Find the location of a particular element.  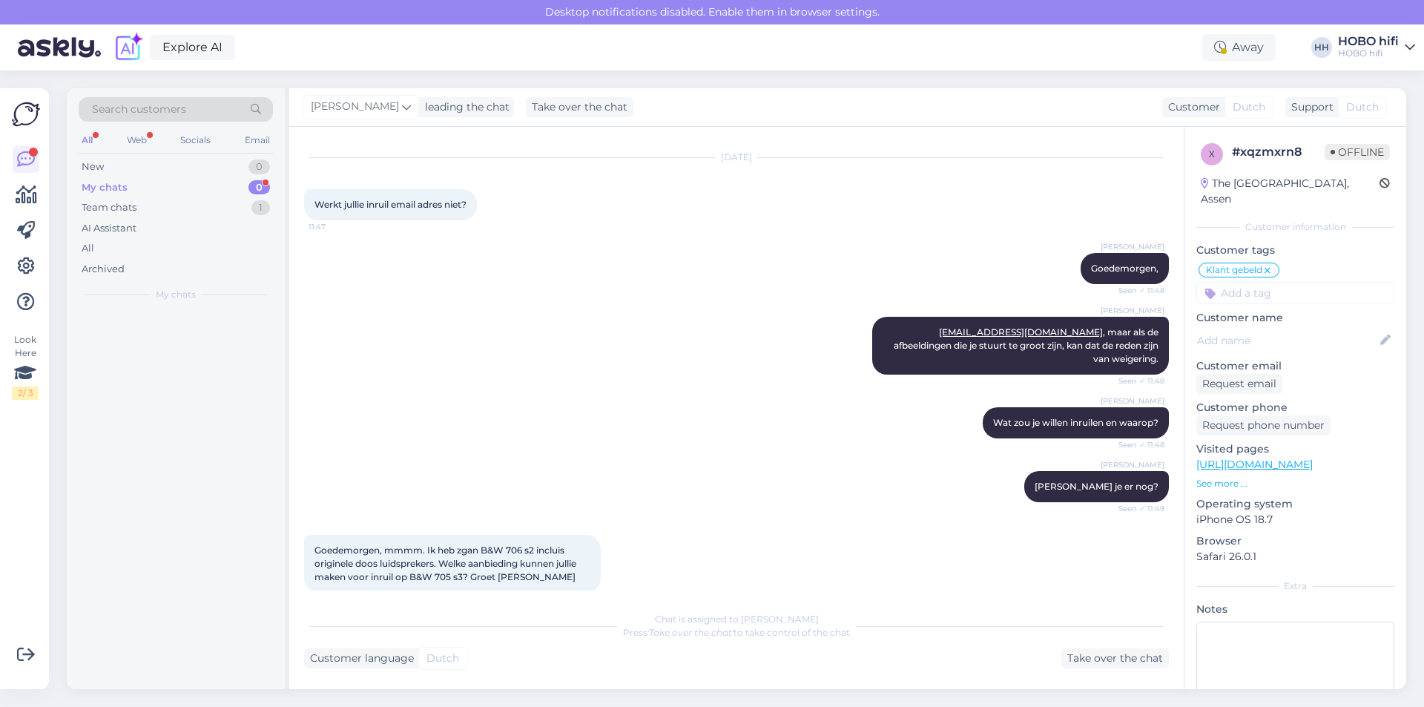

span: x is located at coordinates (1212, 154).